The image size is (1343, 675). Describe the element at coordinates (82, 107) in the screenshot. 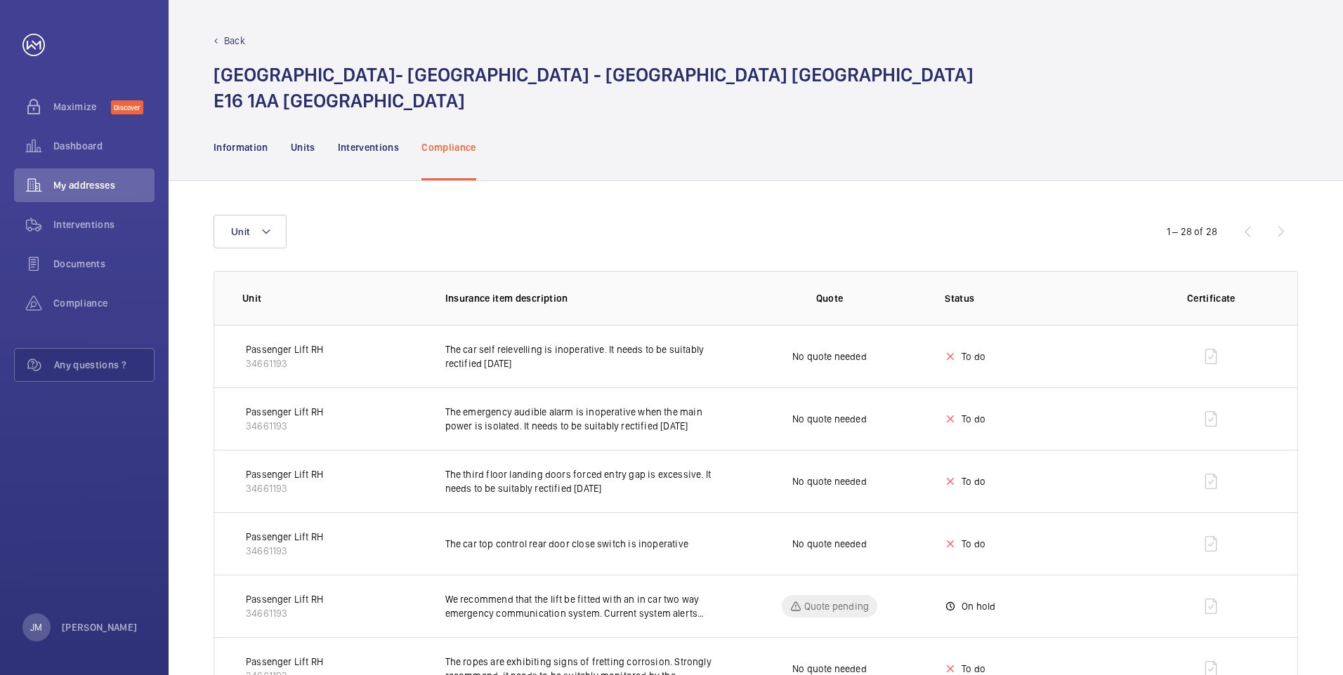

I see `span: Maximize` at that location.